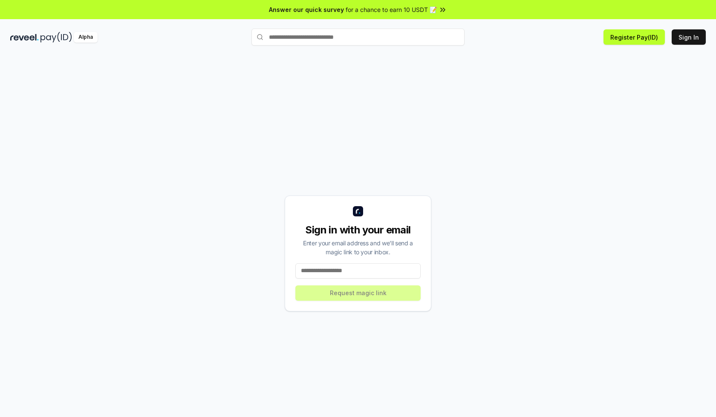 The width and height of the screenshot is (716, 417). I want to click on button: Sign In, so click(688, 37).